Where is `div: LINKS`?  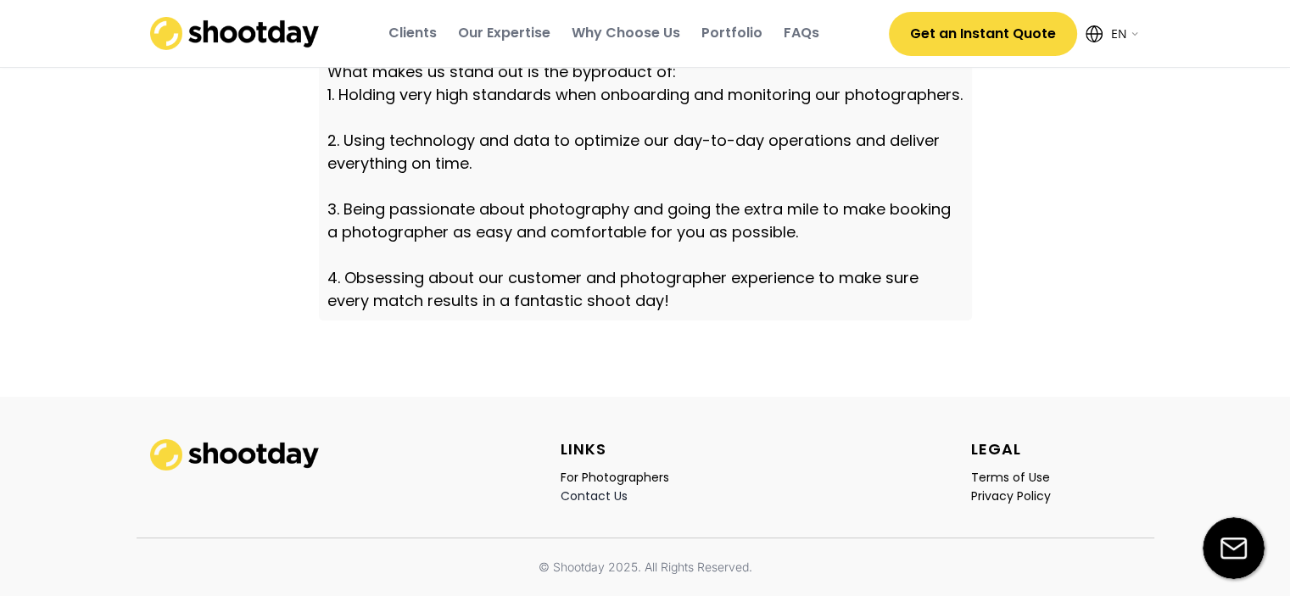
div: LINKS is located at coordinates (584, 449).